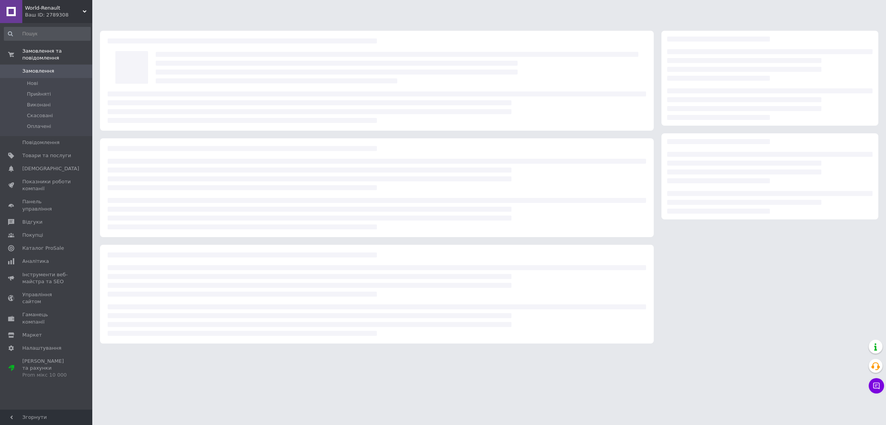 The image size is (886, 425). I want to click on span: Скасовані, so click(40, 116).